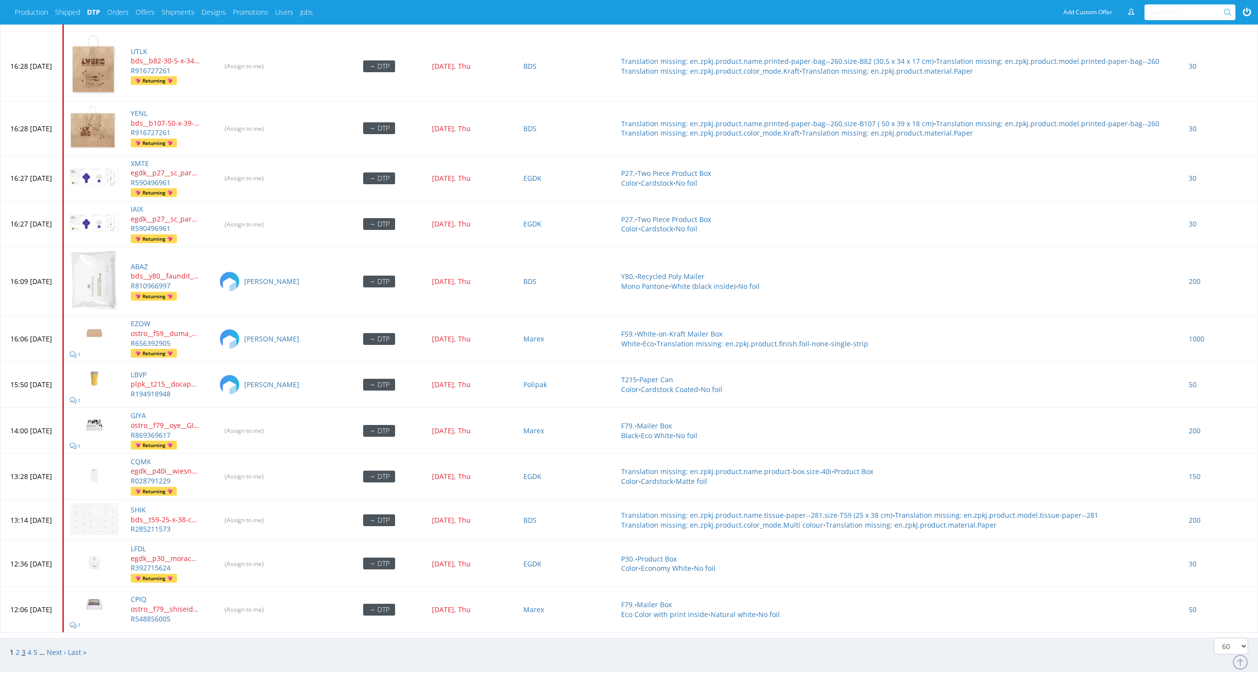 The height and width of the screenshot is (676, 1258). I want to click on a: bds__t59-25-x-38-cm__sergi__SHIK, so click(168, 520).